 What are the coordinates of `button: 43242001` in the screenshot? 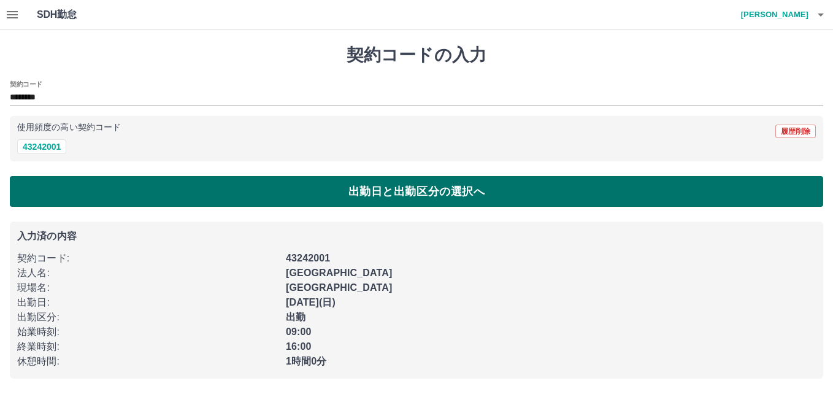 It's located at (42, 147).